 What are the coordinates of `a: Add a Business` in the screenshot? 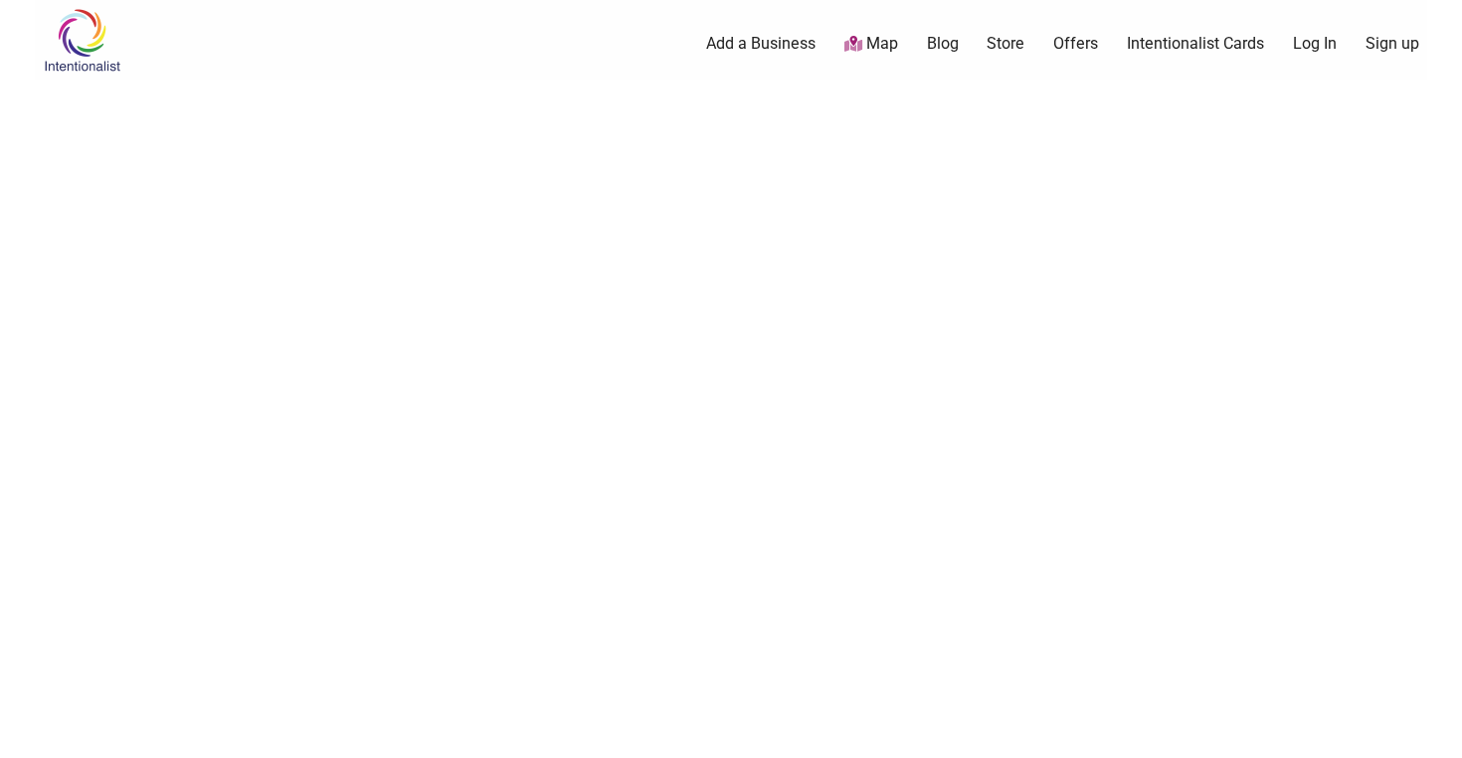 It's located at (761, 44).